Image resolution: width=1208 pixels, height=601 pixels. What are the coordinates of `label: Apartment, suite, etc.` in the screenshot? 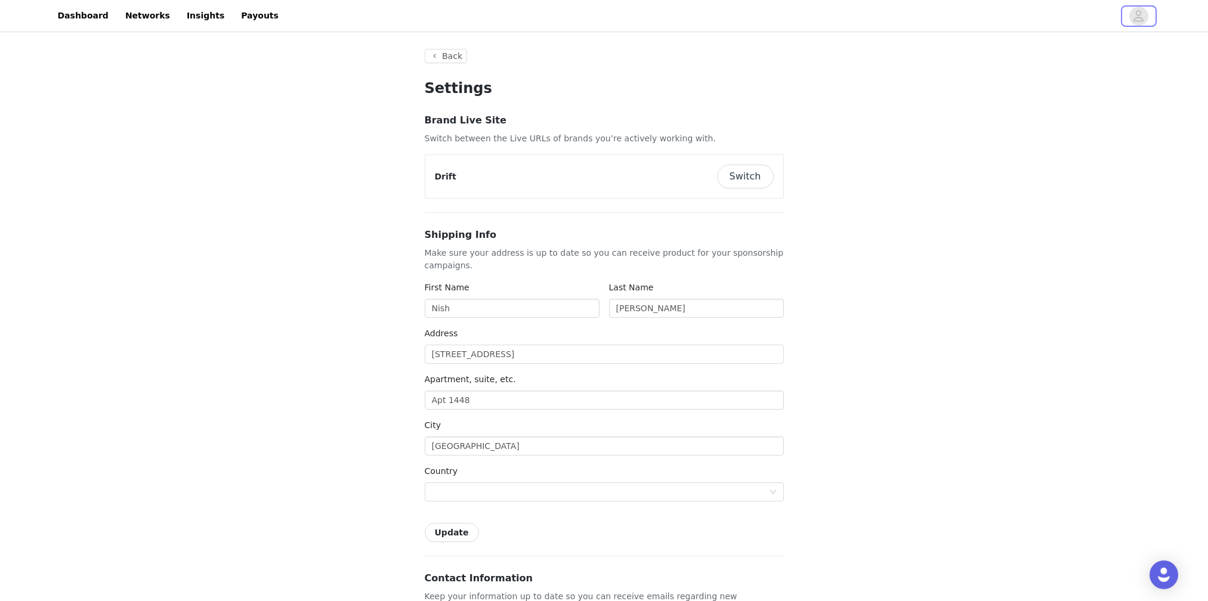 It's located at (470, 379).